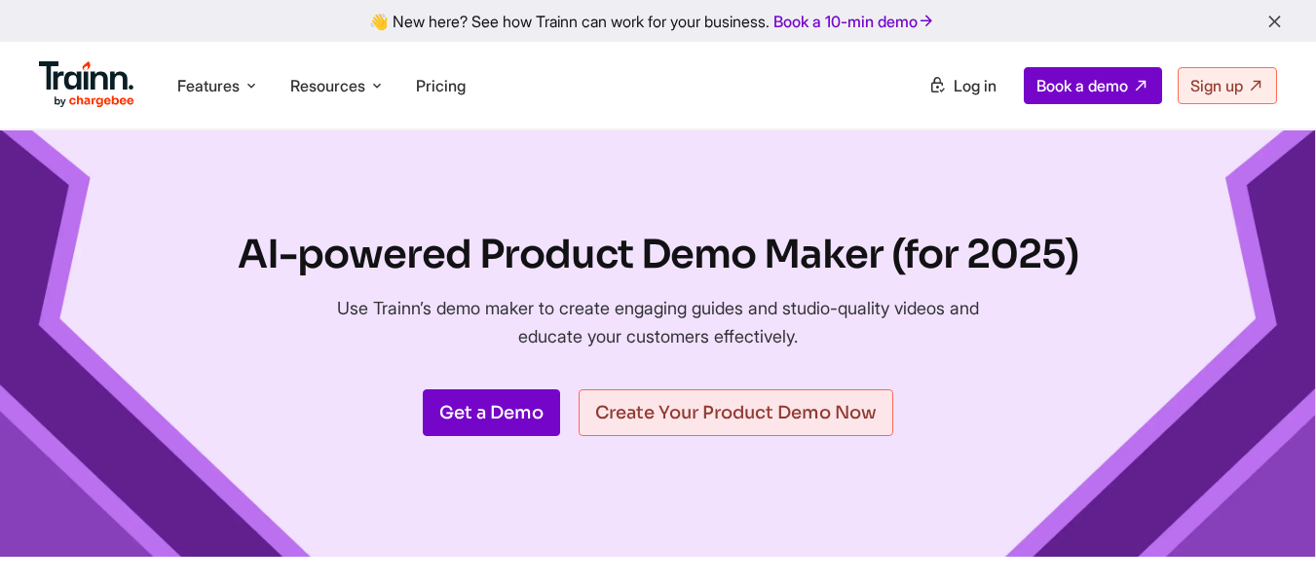 The height and width of the screenshot is (583, 1316). What do you see at coordinates (1093, 86) in the screenshot?
I see `a: Book a demo` at bounding box center [1093, 86].